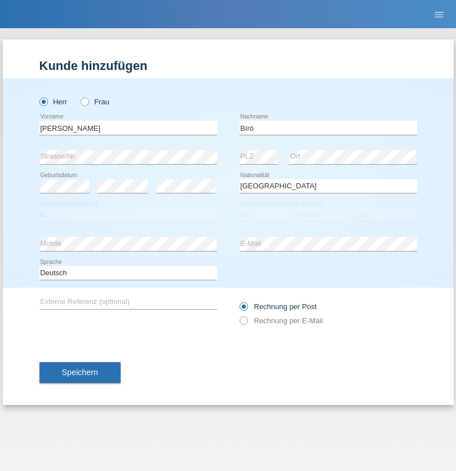 Image resolution: width=456 pixels, height=471 pixels. Describe the element at coordinates (243, 323) in the screenshot. I see `input: Rechnung per E-Mail` at that location.